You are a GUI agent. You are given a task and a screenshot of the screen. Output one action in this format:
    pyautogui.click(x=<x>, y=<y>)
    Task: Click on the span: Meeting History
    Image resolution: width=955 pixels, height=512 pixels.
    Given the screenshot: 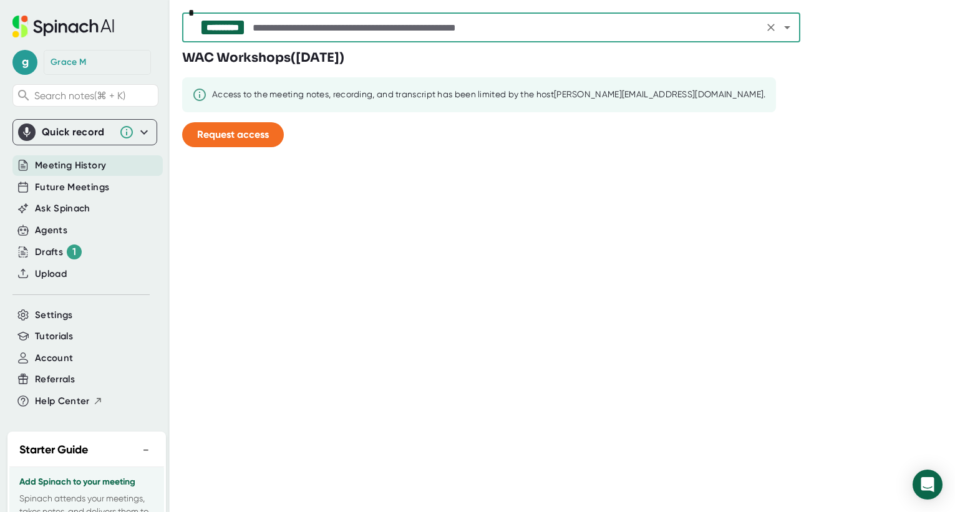 What is the action you would take?
    pyautogui.click(x=70, y=165)
    